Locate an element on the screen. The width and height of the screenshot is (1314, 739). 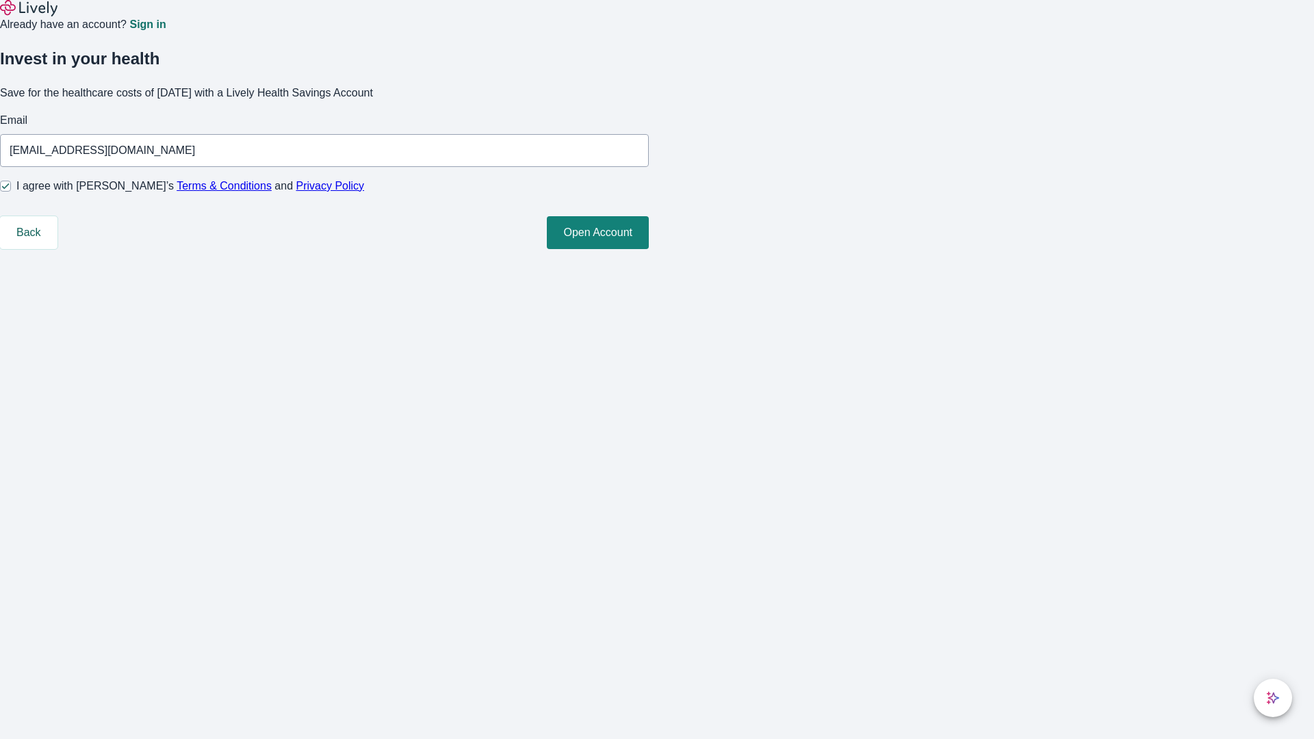
svg: Lively AI Assistant is located at coordinates (1273, 698).